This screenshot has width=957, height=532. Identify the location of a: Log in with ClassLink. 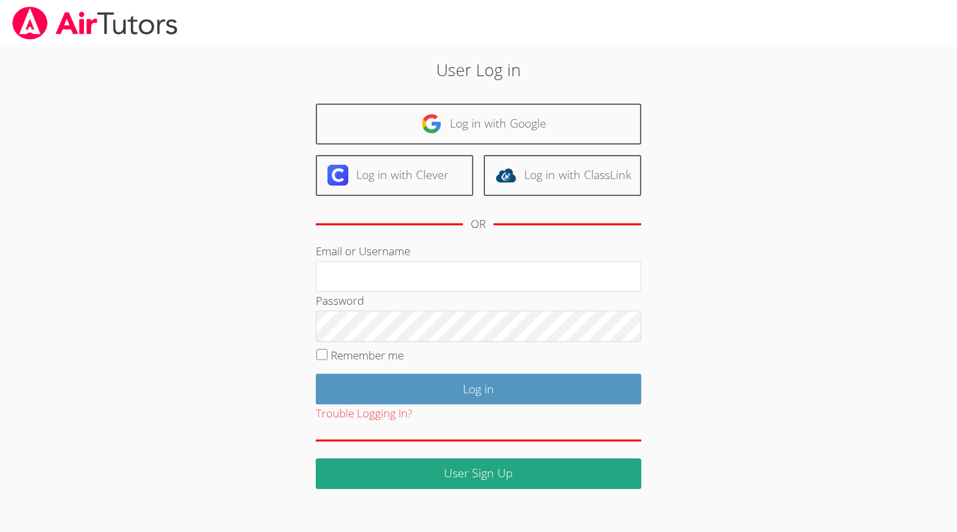
(563, 175).